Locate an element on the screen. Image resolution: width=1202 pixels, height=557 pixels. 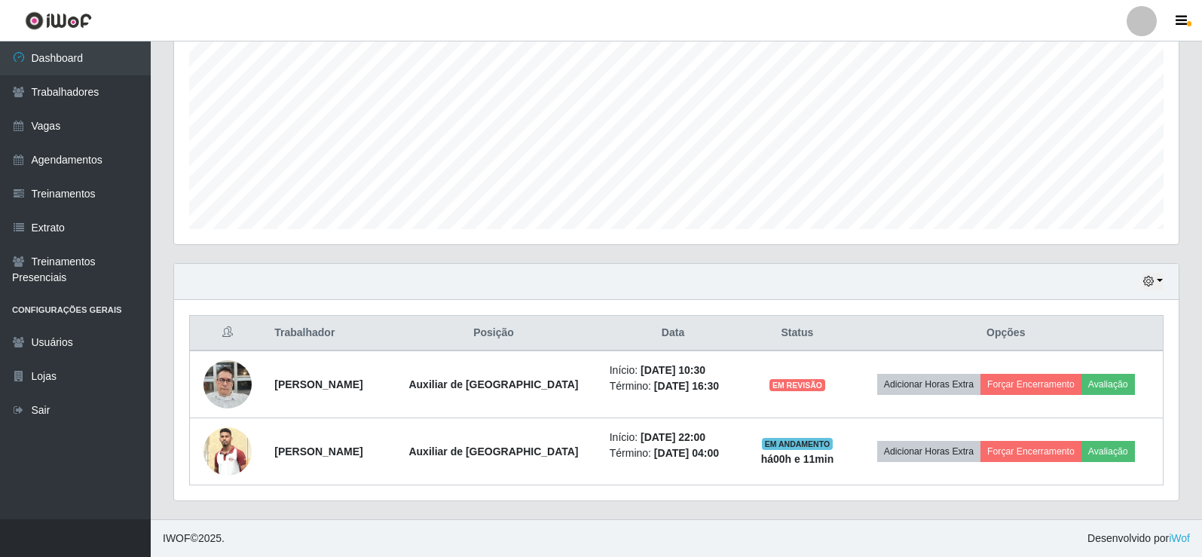
img: 1758802136118.jpeg is located at coordinates (228, 384).